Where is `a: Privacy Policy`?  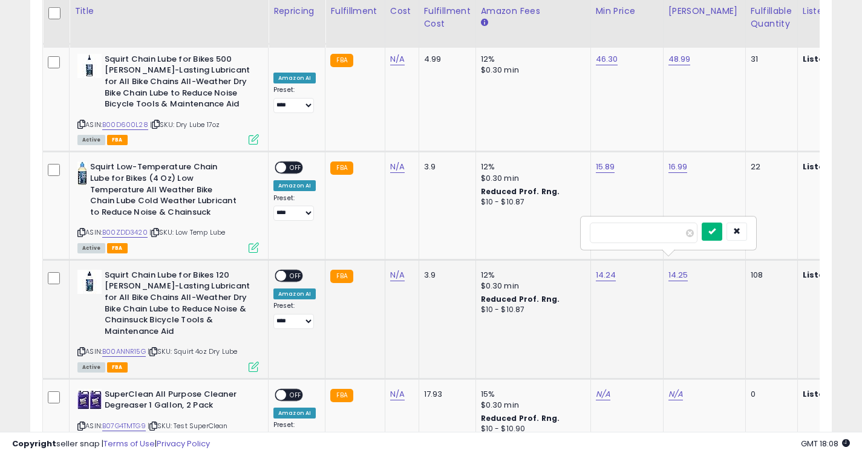
a: Privacy Policy is located at coordinates (183, 444).